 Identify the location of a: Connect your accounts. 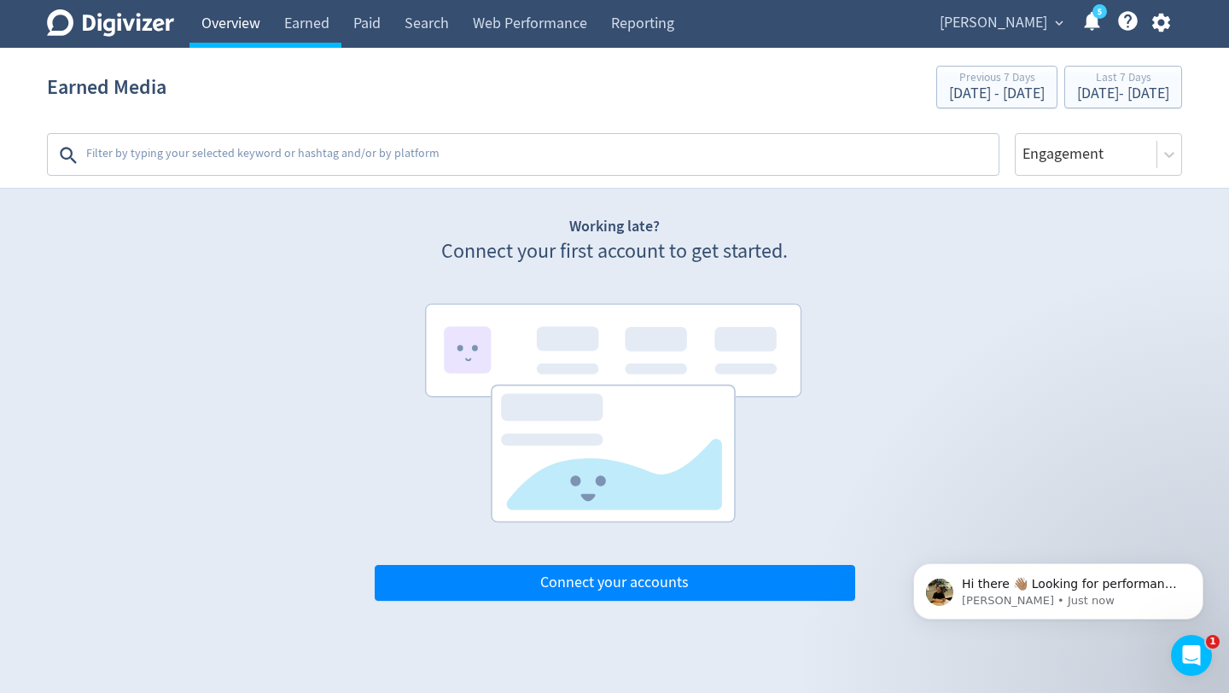
(615, 582).